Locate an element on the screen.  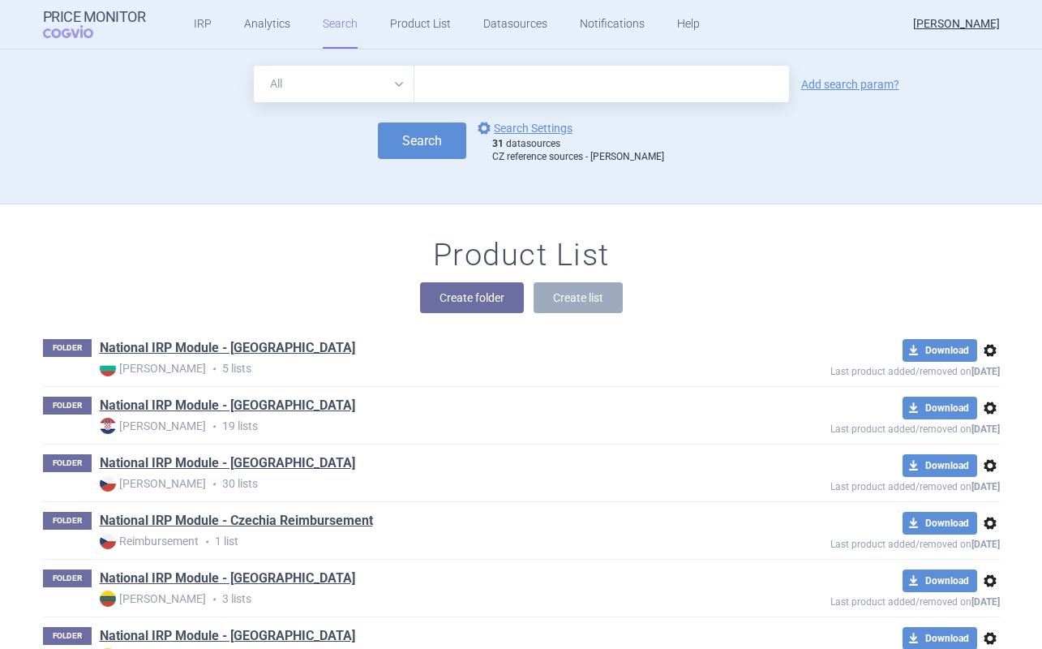
a: Add search param? is located at coordinates (850, 84).